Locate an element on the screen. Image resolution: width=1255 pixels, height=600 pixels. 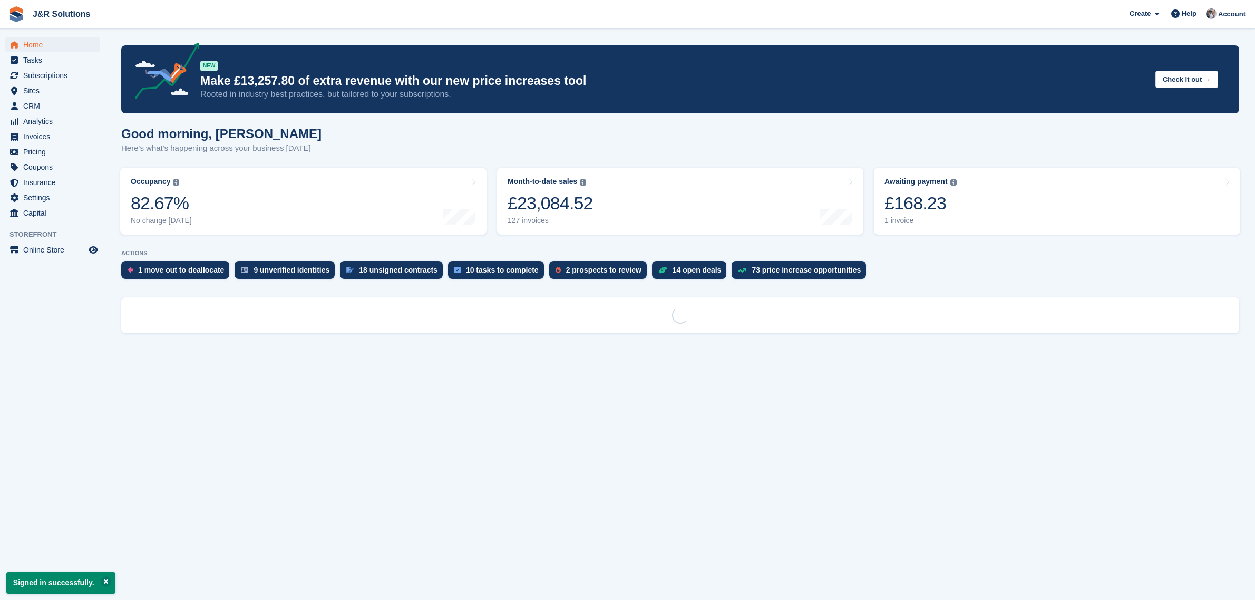
div: Month-to-date sales is located at coordinates (542, 181).